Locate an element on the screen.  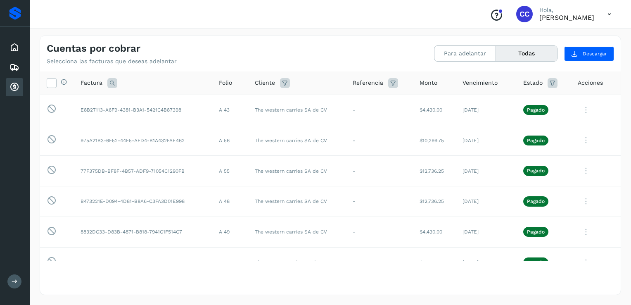
button: Para adelantar is located at coordinates (465, 53).